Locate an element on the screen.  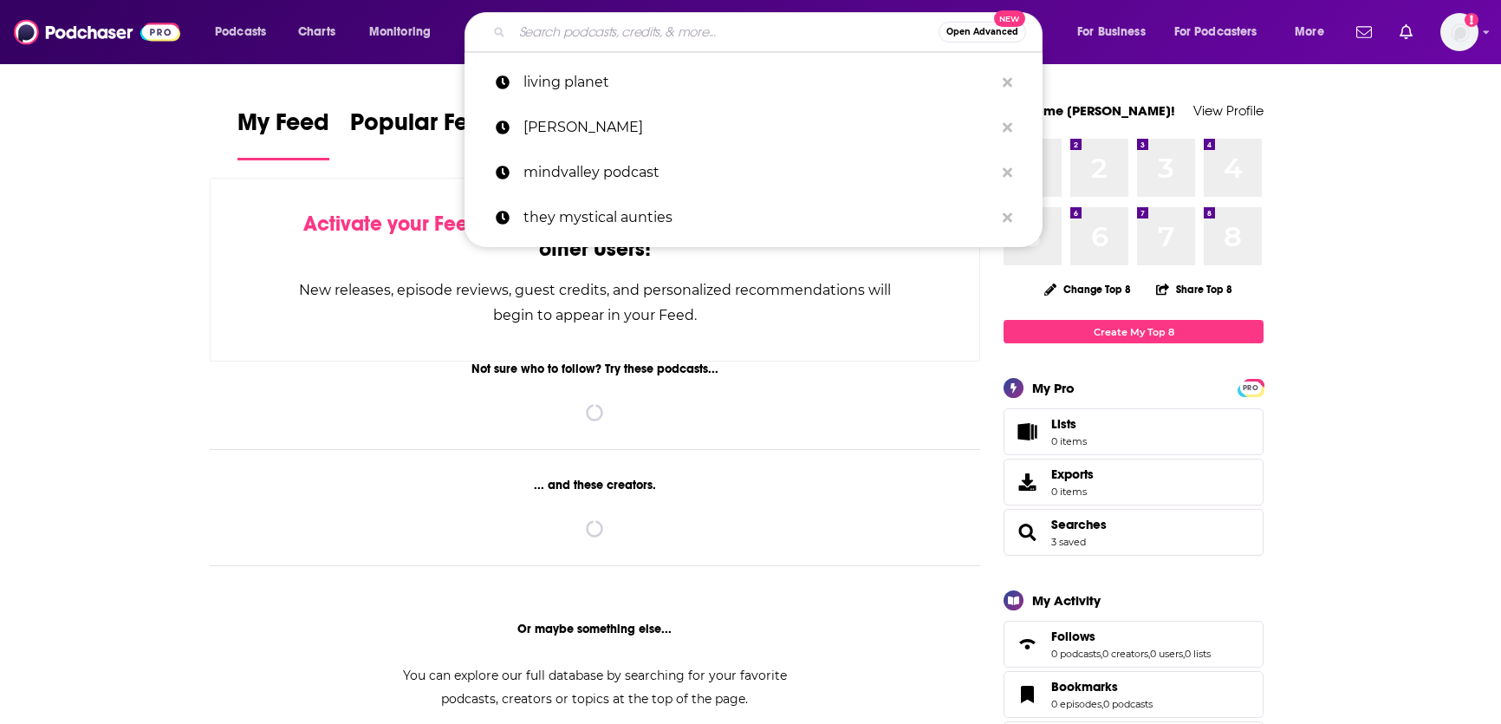
a: Popular Feed is located at coordinates (424, 133).